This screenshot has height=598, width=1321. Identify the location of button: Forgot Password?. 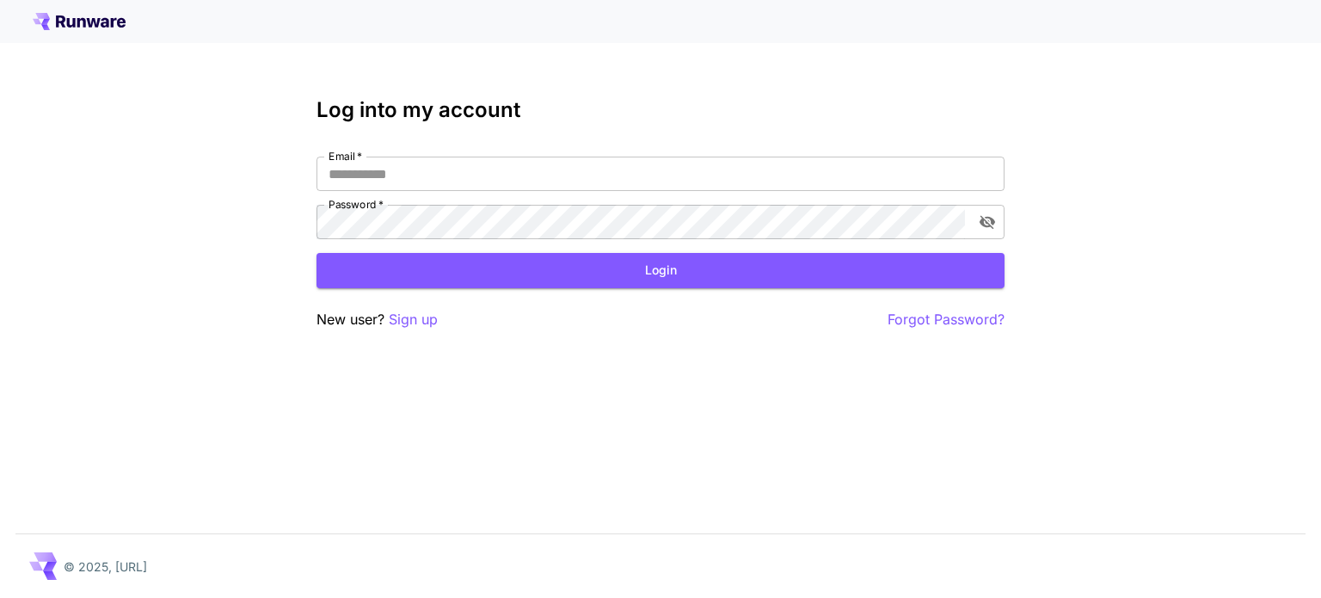
(946, 319).